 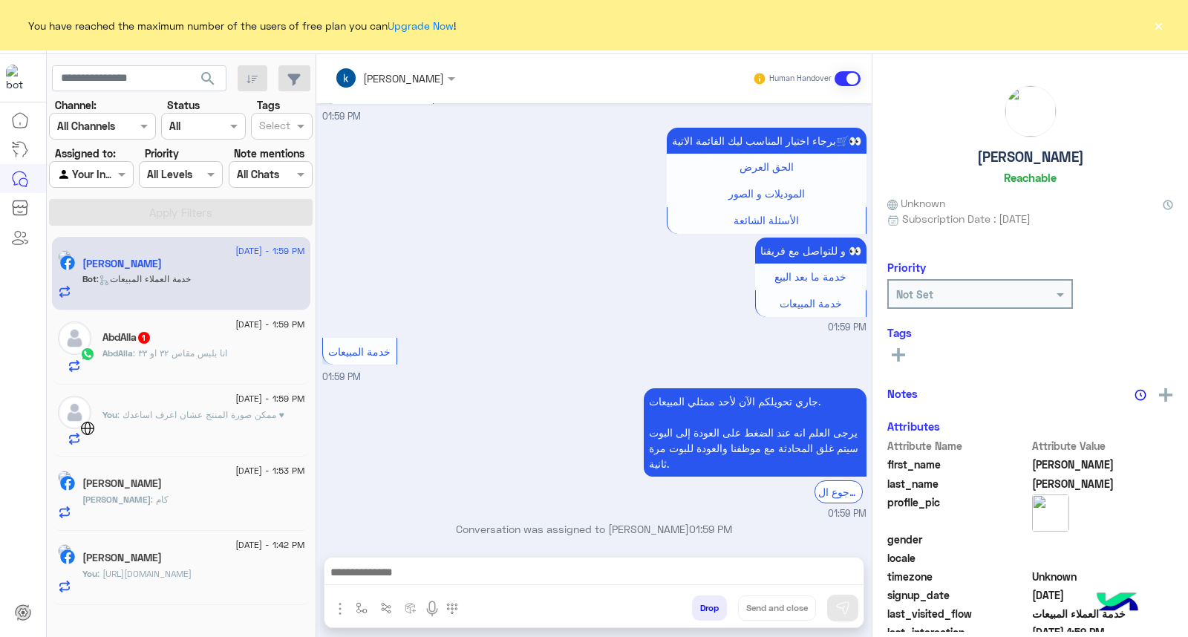 What do you see at coordinates (117, 353) in the screenshot?
I see `span: AbdAlla` at bounding box center [117, 353].